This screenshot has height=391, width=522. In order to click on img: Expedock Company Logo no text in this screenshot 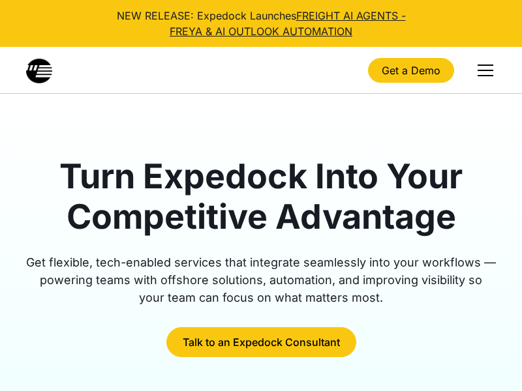, I will do `click(39, 70)`.